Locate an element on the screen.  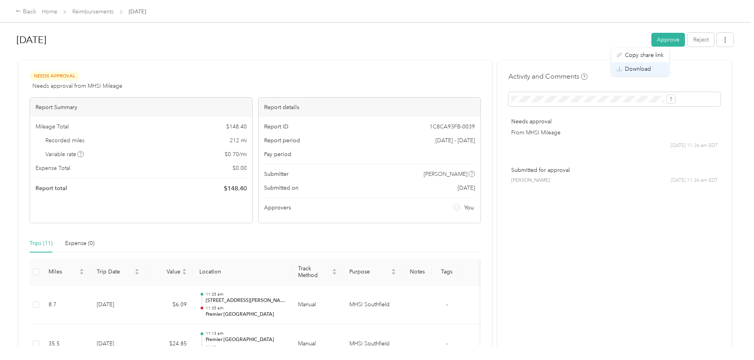
span: $ 0.00 is located at coordinates (240, 168).